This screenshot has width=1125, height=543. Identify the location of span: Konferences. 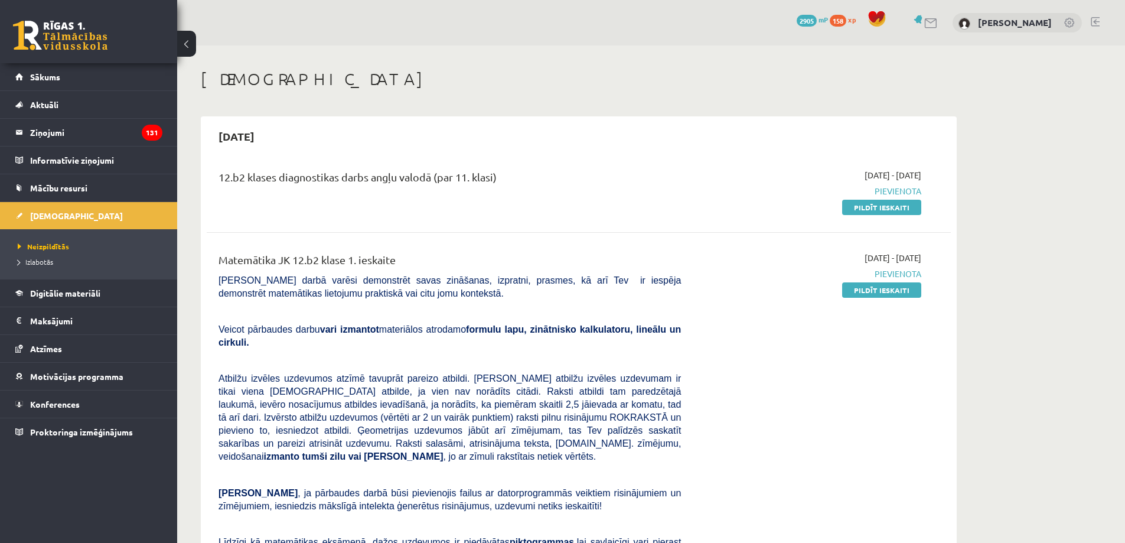
(55, 404).